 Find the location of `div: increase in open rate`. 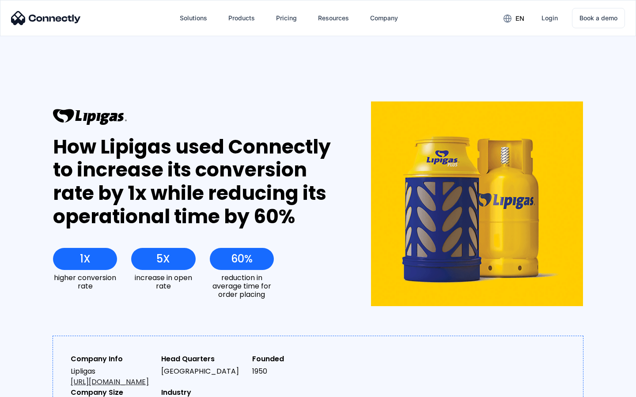

div: increase in open rate is located at coordinates (163, 282).